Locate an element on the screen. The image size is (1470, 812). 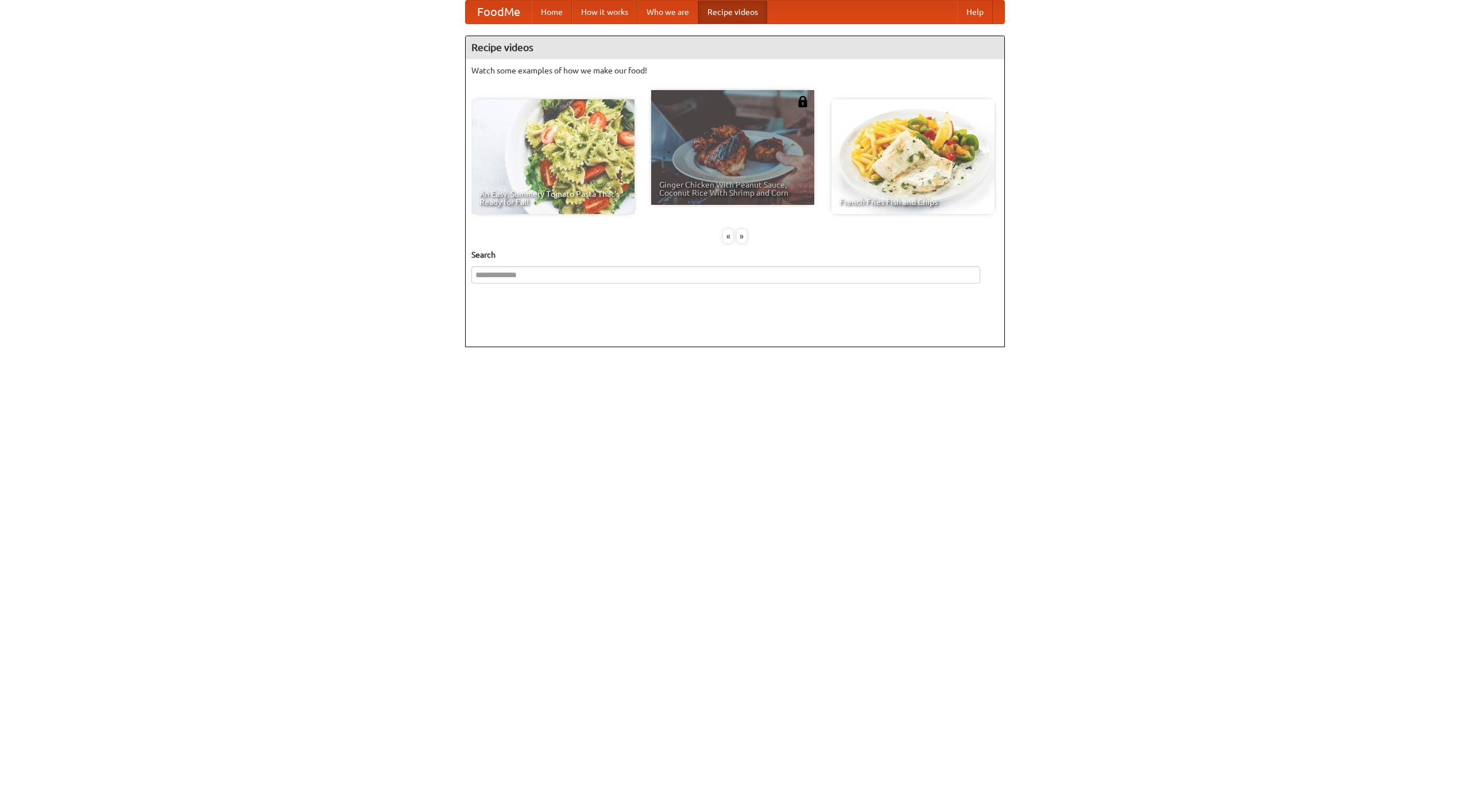
h4: Recipe videos is located at coordinates (735, 47).